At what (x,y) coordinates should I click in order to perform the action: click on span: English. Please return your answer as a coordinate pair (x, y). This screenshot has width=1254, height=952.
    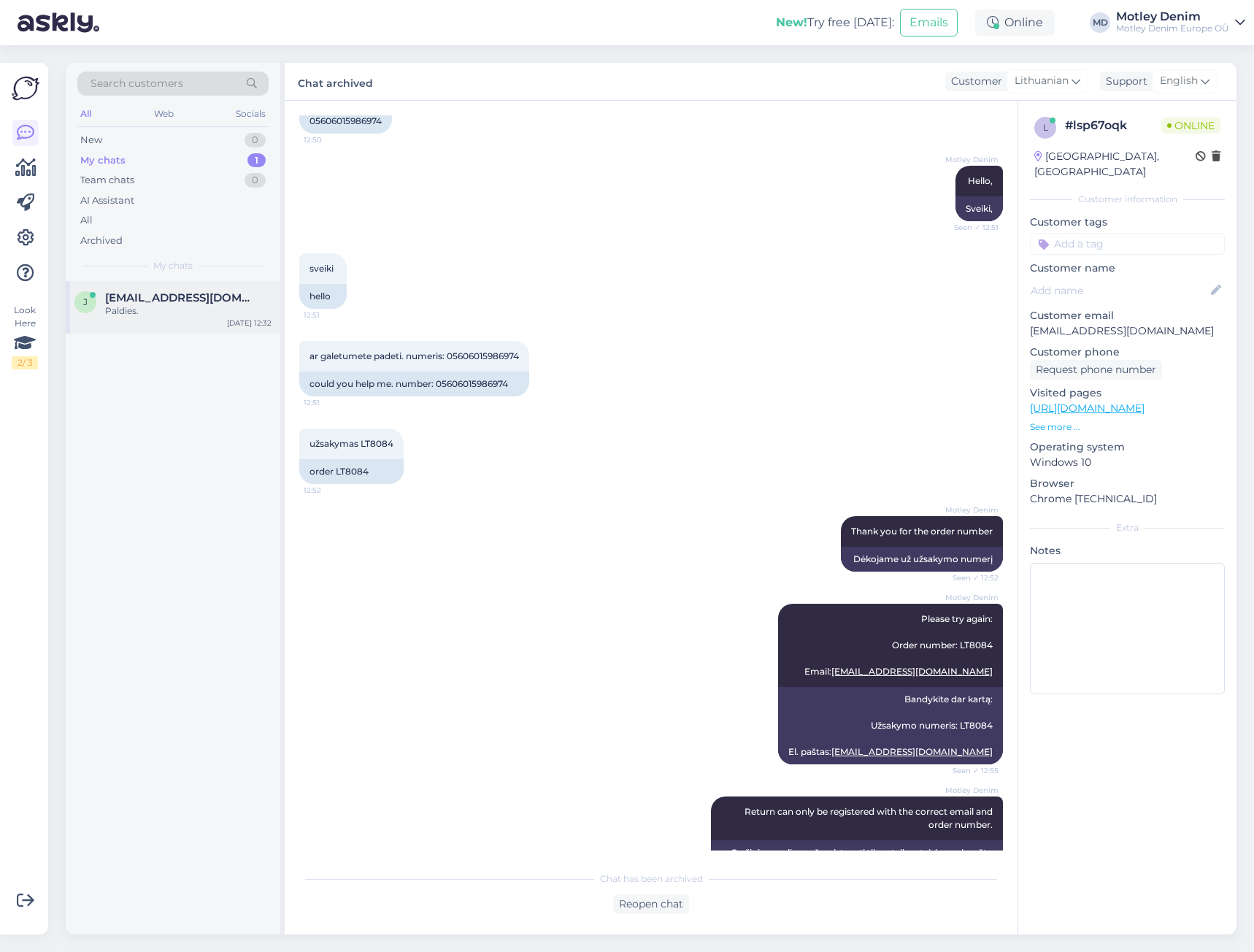
    Looking at the image, I should click on (1178, 81).